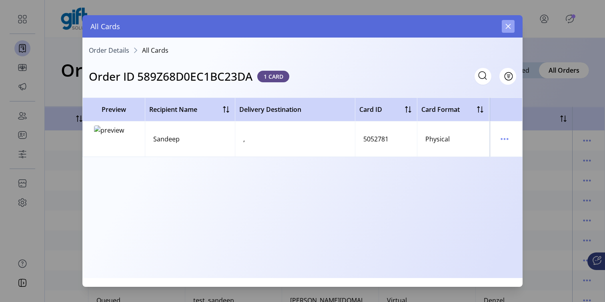 Image resolution: width=605 pixels, height=302 pixels. I want to click on span: Card Format, so click(440, 110).